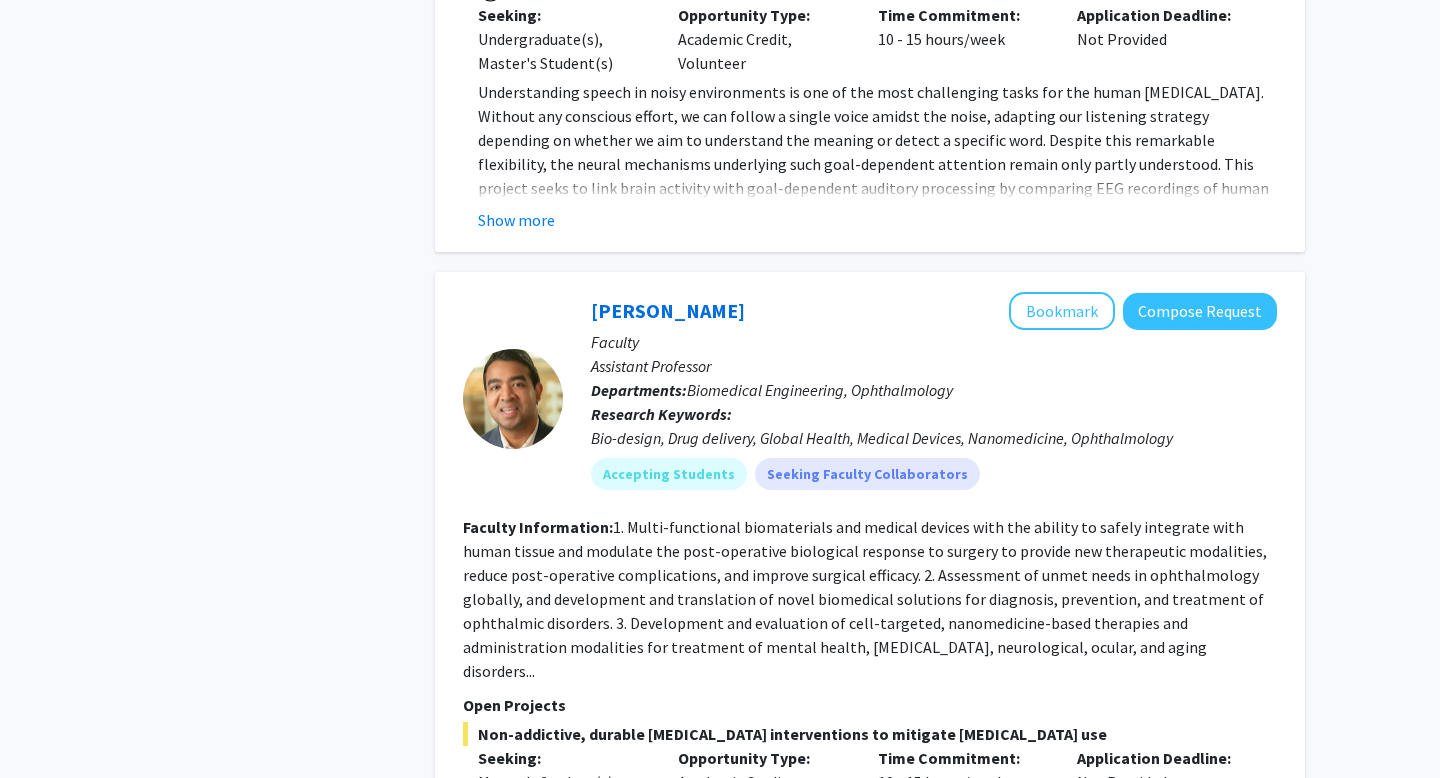 This screenshot has width=1440, height=778. What do you see at coordinates (963, 39) in the screenshot?
I see `div: 10 - 15 hours/week` at bounding box center [963, 39].